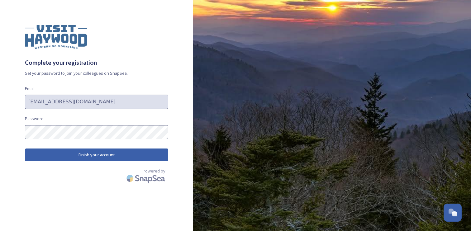 The height and width of the screenshot is (231, 471). Describe the element at coordinates (97, 155) in the screenshot. I see `button: Finish your account` at that location.